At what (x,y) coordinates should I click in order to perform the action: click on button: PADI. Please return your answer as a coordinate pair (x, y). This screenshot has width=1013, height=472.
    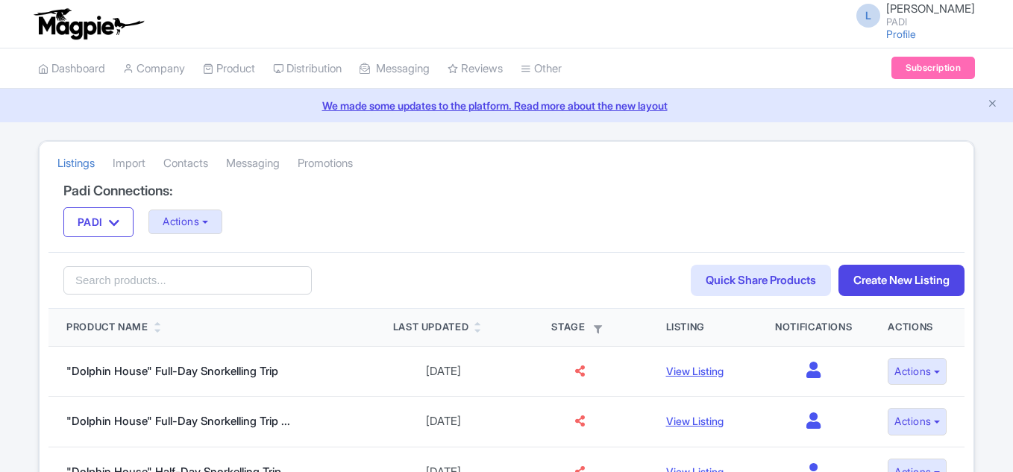
    Looking at the image, I should click on (99, 222).